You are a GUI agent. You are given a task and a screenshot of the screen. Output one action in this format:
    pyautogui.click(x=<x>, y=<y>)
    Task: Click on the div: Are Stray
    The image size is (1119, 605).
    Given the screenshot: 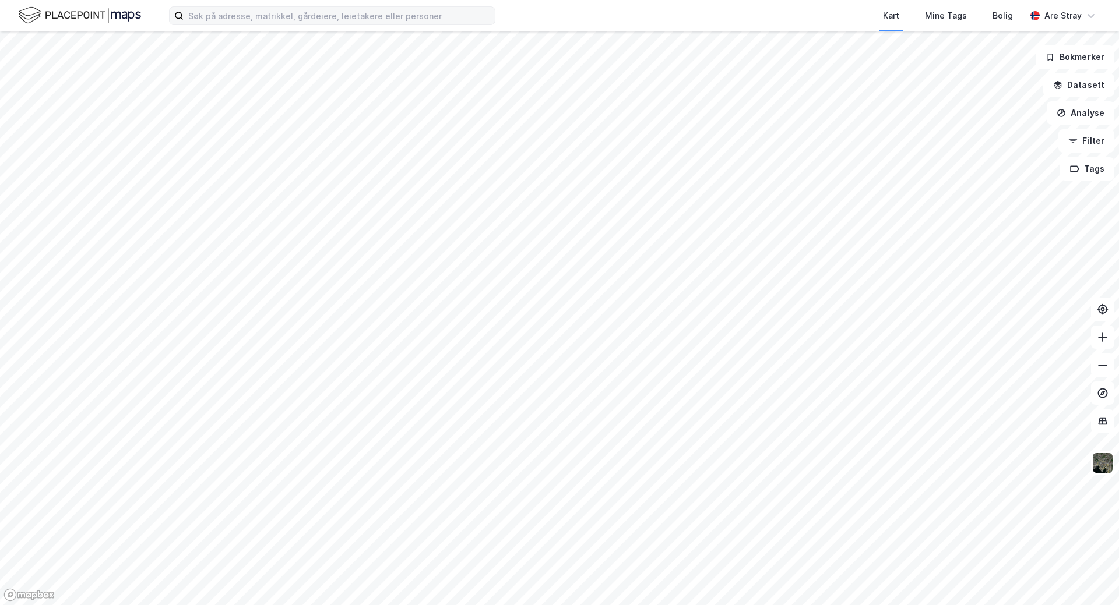 What is the action you would take?
    pyautogui.click(x=1063, y=16)
    